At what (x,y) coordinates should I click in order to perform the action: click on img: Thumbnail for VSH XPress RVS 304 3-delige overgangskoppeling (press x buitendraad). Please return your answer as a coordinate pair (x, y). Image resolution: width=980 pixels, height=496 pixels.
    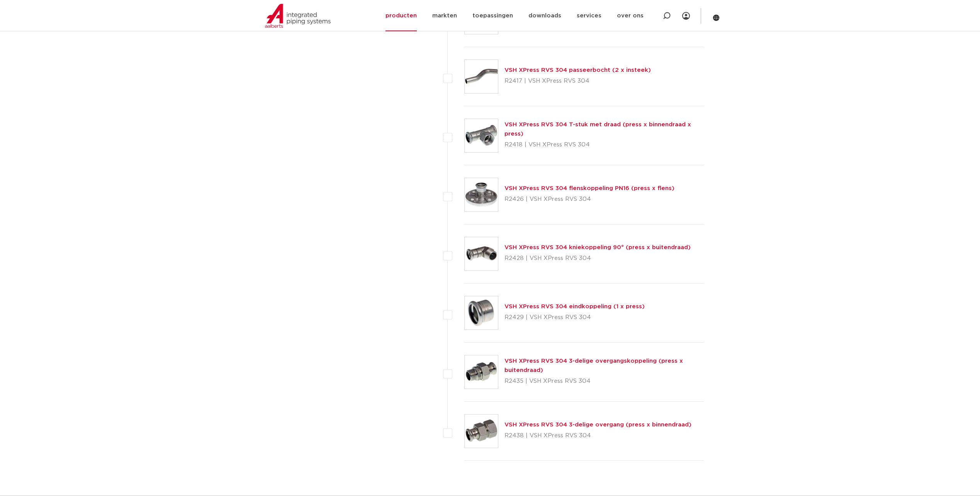
    Looking at the image, I should click on (481, 372).